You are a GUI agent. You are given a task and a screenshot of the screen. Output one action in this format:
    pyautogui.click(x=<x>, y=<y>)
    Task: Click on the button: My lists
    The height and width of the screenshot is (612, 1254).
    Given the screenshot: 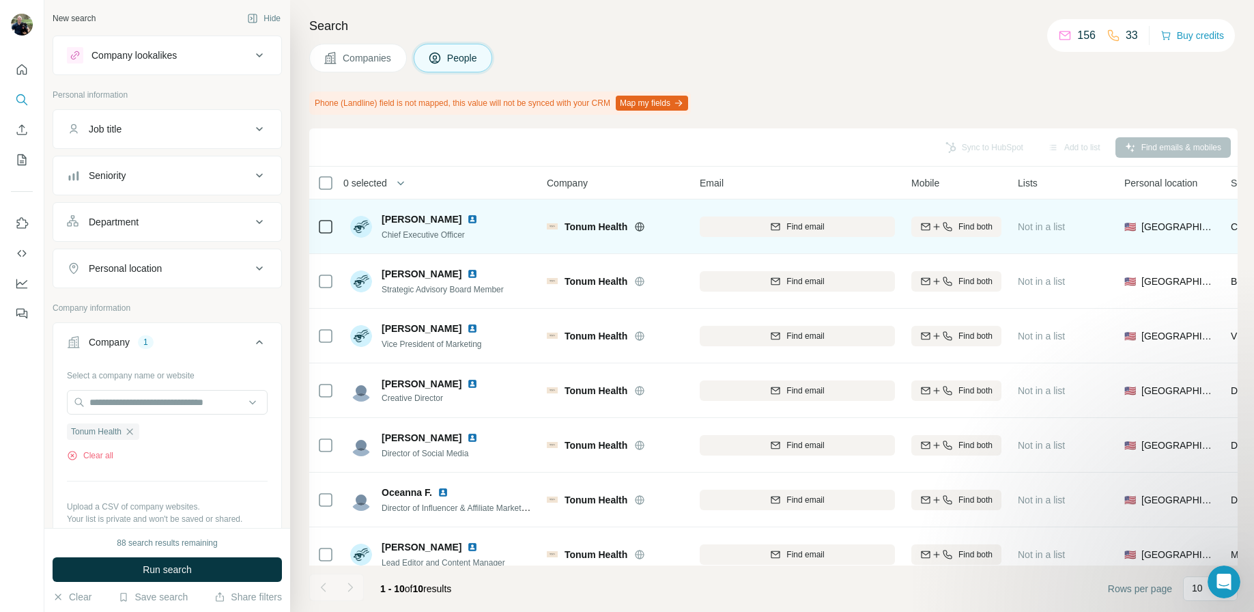 What is the action you would take?
    pyautogui.click(x=22, y=160)
    